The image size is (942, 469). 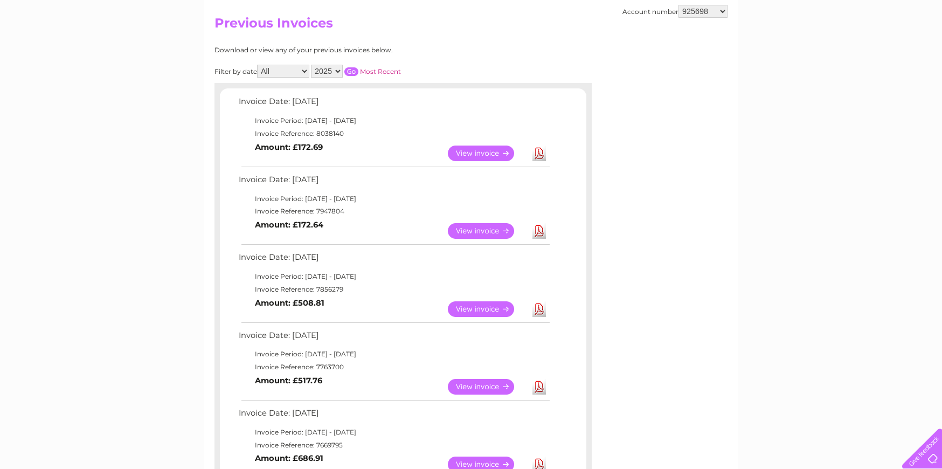 What do you see at coordinates (394, 367) in the screenshot?
I see `td: Invoice Reference: 7763700` at bounding box center [394, 367].